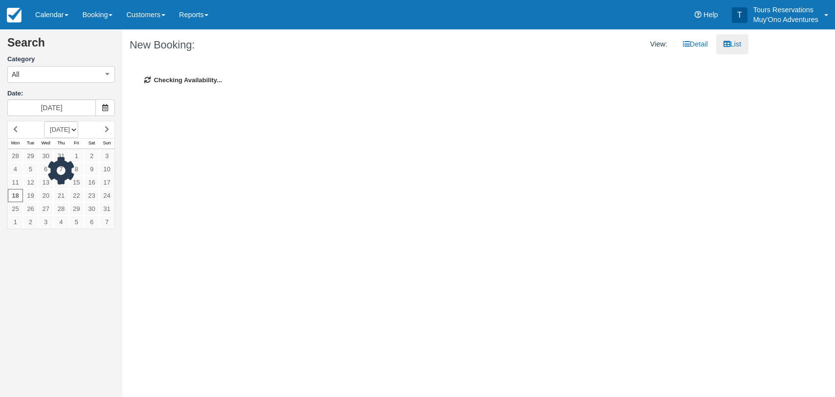 Image resolution: width=835 pixels, height=397 pixels. What do you see at coordinates (436, 80) in the screenshot?
I see `div: Checking Availability...` at bounding box center [436, 80].